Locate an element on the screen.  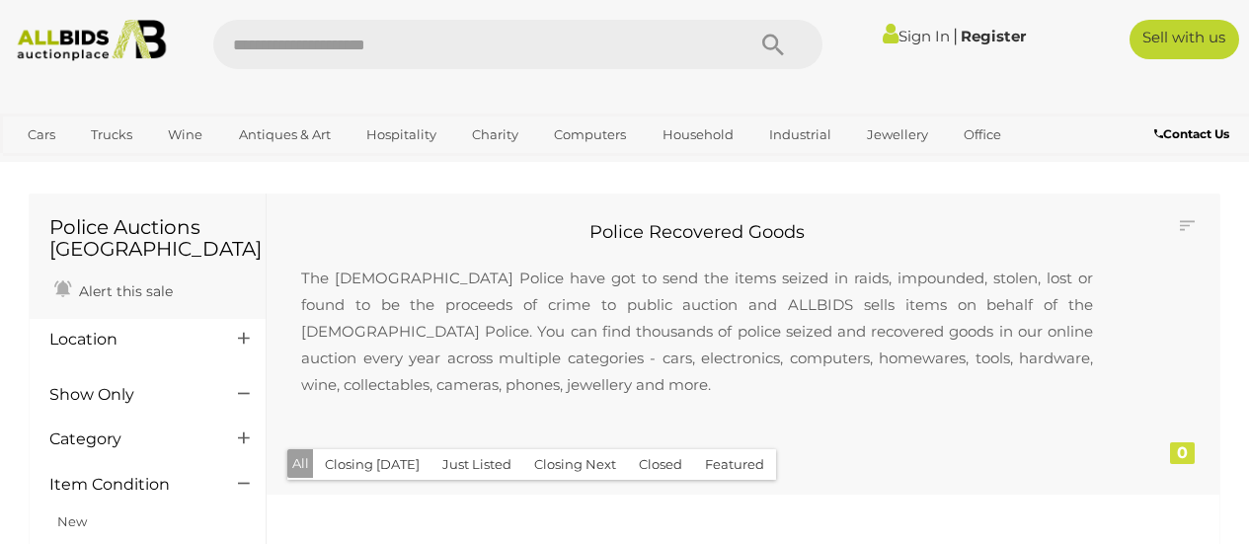
span: Alert this sale is located at coordinates (123, 291).